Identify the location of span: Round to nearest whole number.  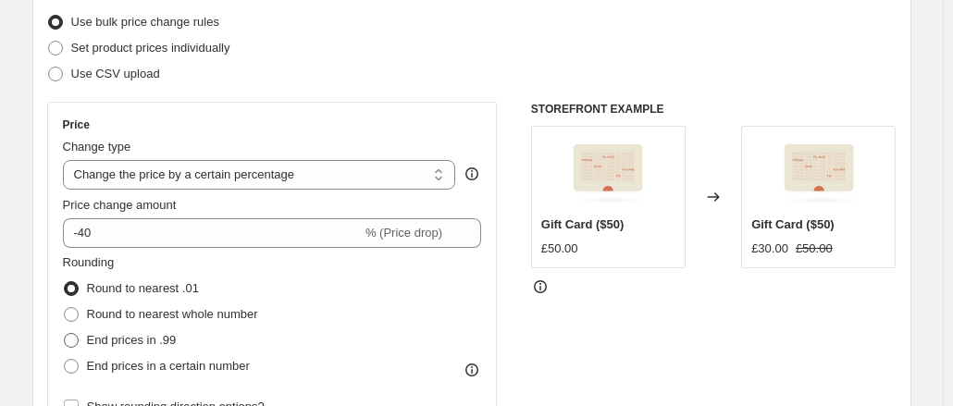
(172, 314).